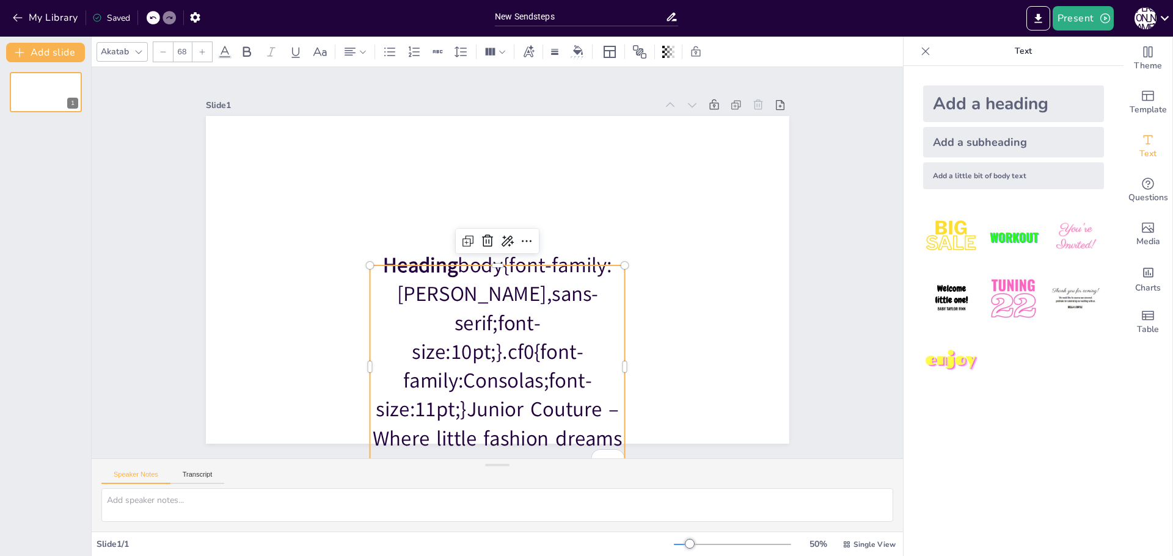 This screenshot has height=556, width=1173. I want to click on div: Add a heading, so click(1013, 104).